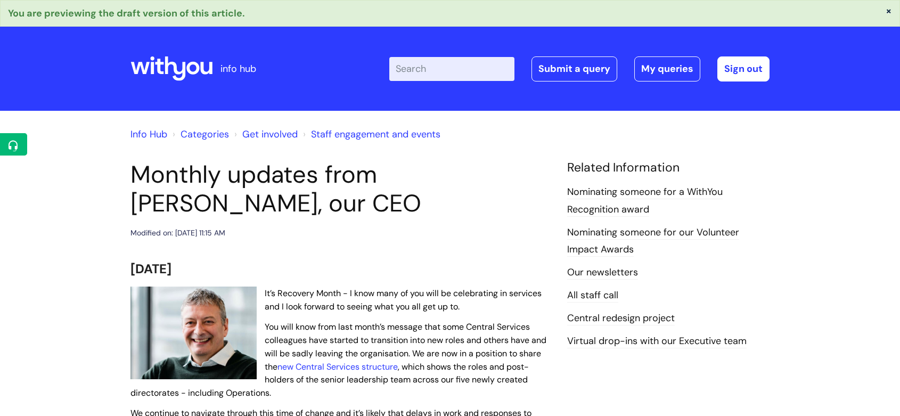 The height and width of the screenshot is (416, 900). What do you see at coordinates (204, 134) in the screenshot?
I see `a: Categories` at bounding box center [204, 134].